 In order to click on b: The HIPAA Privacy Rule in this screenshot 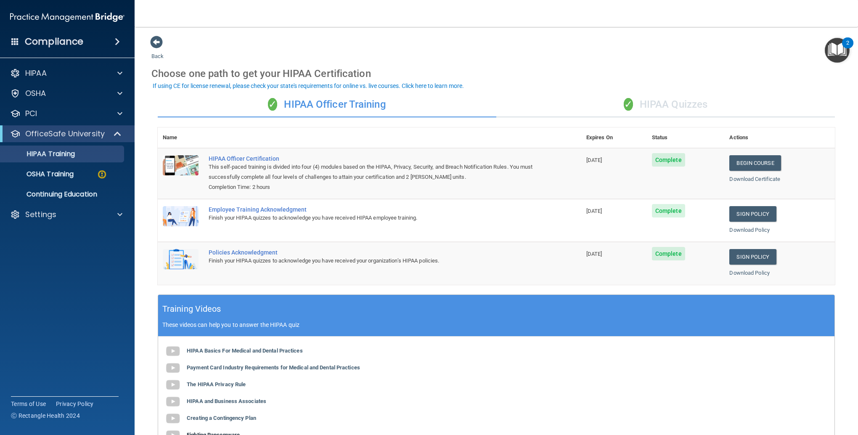, I will do `click(216, 384)`.